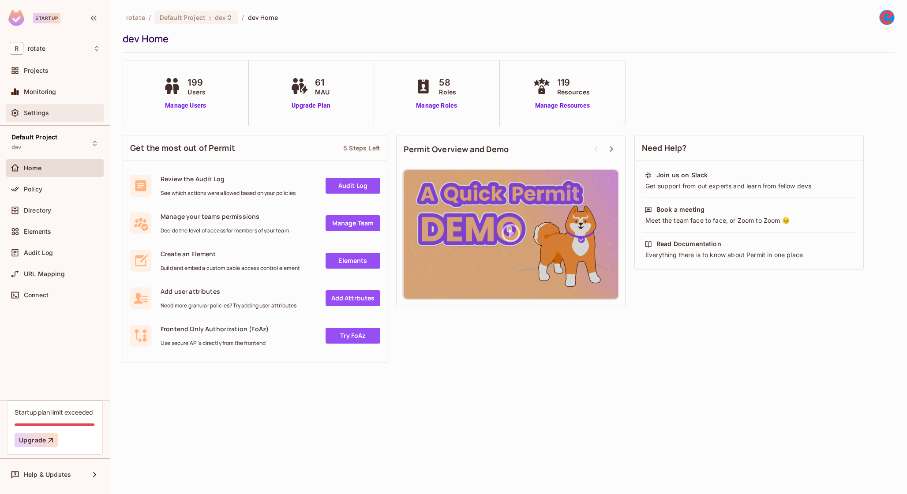 The image size is (907, 494). I want to click on span: Settings, so click(36, 113).